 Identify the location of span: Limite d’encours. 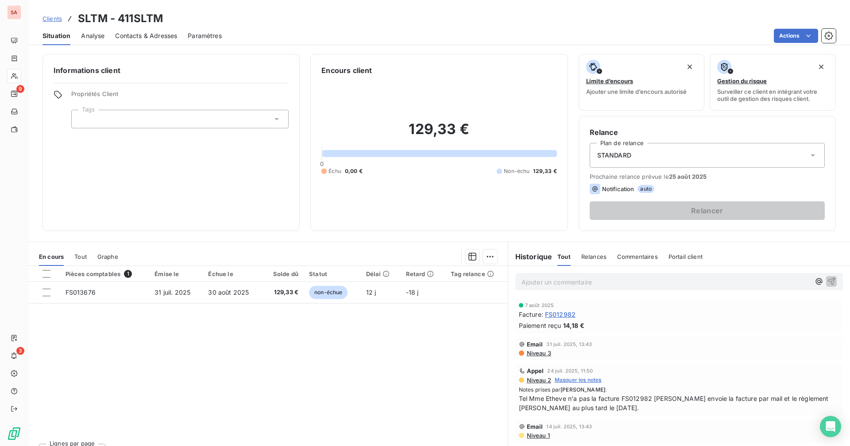
(609, 81).